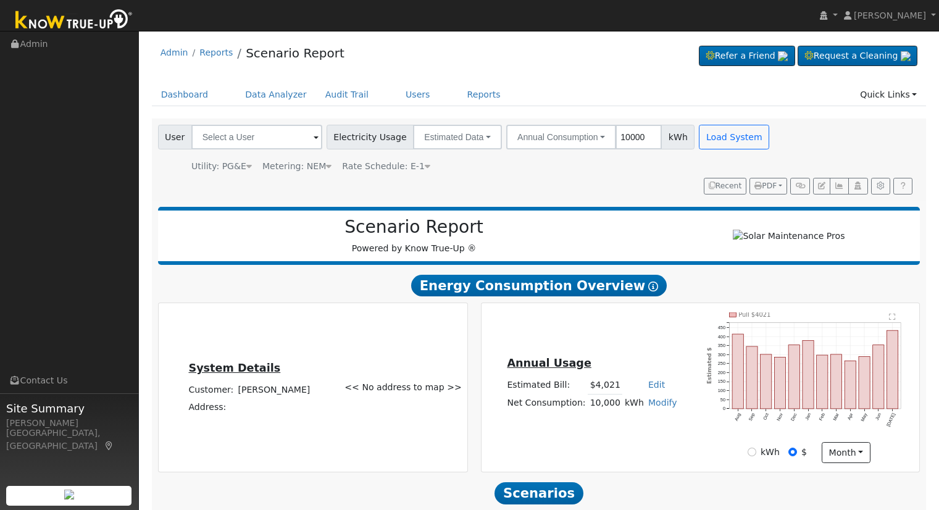 The height and width of the screenshot is (510, 939). What do you see at coordinates (721, 336) in the screenshot?
I see `text: 400` at bounding box center [721, 336].